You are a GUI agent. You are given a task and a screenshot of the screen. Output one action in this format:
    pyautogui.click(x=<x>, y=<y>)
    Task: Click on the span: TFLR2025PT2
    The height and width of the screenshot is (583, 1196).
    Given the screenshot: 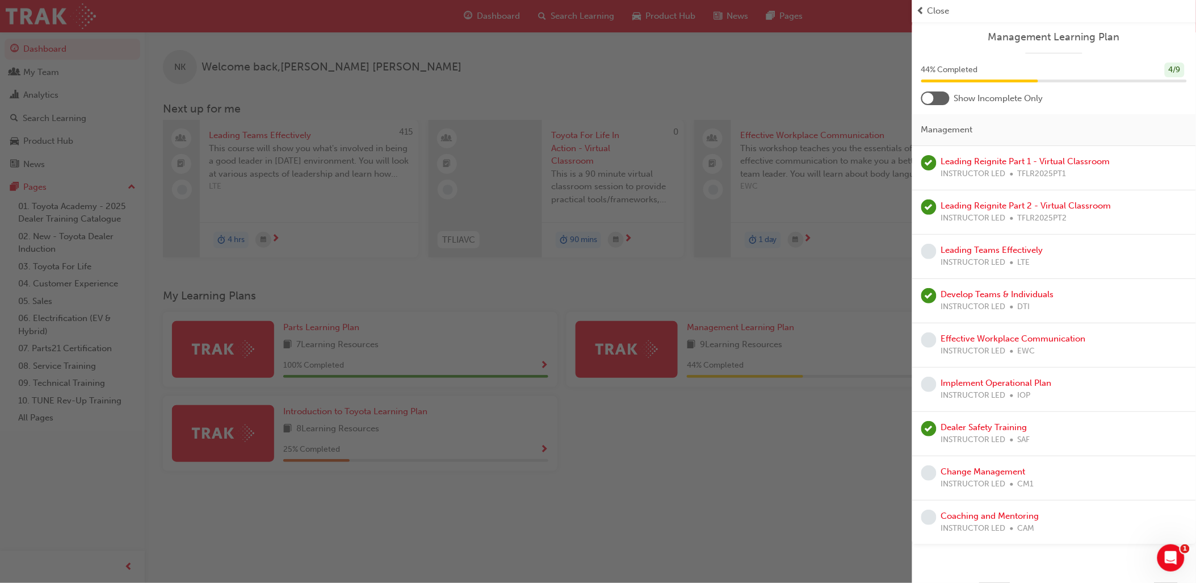 What is the action you would take?
    pyautogui.click(x=1042, y=218)
    